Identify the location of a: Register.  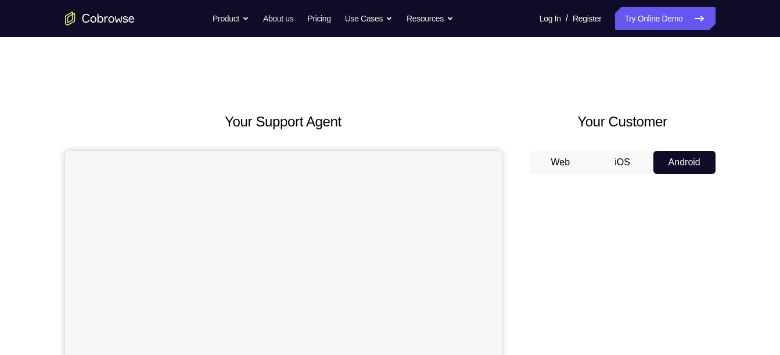
(586, 19).